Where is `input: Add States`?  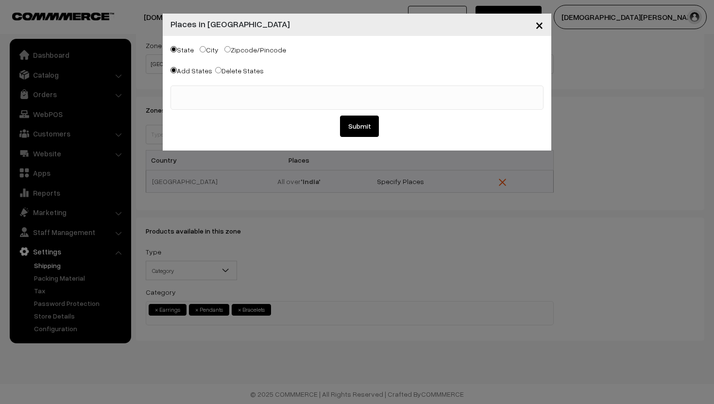 input: Add States is located at coordinates (173, 70).